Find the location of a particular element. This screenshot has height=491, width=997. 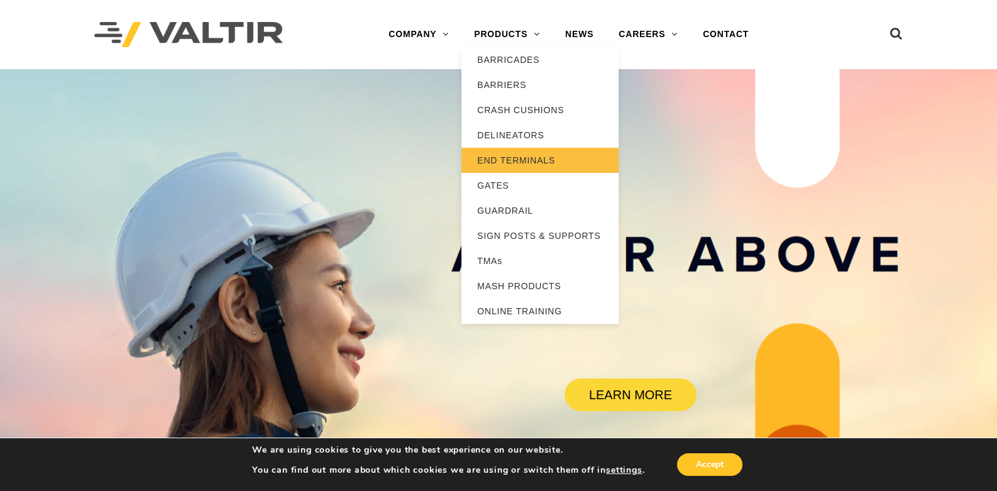

a: GATES is located at coordinates (540, 185).